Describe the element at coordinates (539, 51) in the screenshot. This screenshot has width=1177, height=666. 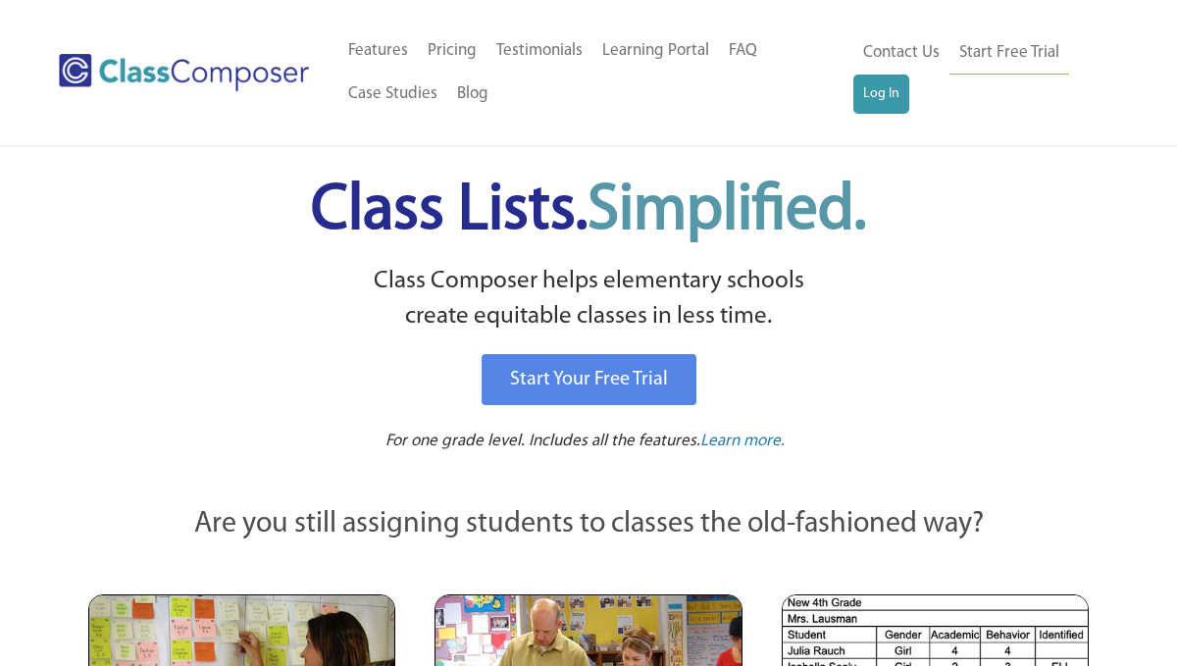
I see `a: Testimonials` at that location.